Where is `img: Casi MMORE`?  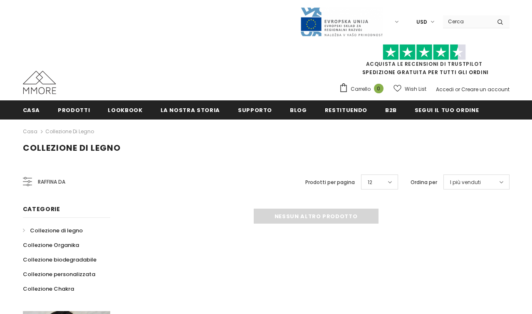
img: Casi MMORE is located at coordinates (40, 82).